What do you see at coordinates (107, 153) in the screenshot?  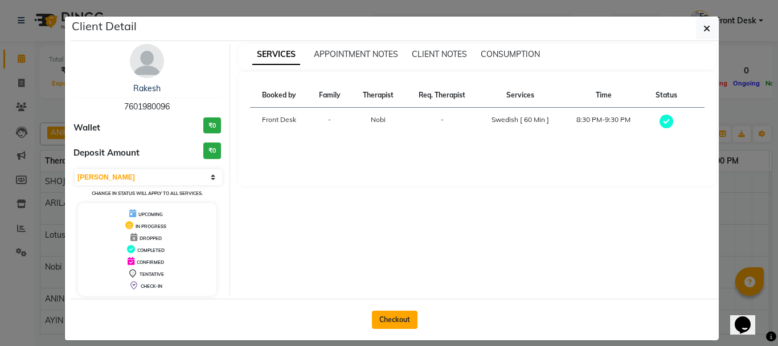 I see `span: Deposit Amount` at bounding box center [107, 153].